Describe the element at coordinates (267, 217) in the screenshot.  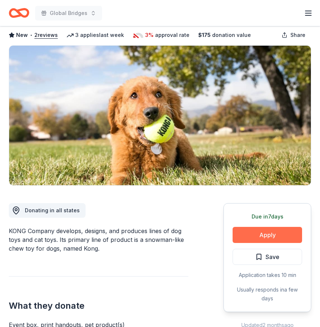
I see `div: Due in 7 days` at that location.